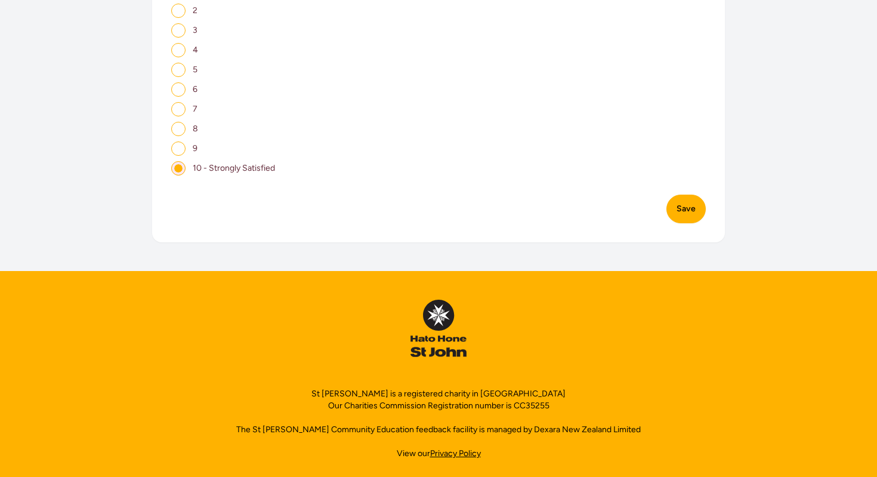 This screenshot has width=877, height=477. What do you see at coordinates (686, 209) in the screenshot?
I see `button: Save` at bounding box center [686, 209].